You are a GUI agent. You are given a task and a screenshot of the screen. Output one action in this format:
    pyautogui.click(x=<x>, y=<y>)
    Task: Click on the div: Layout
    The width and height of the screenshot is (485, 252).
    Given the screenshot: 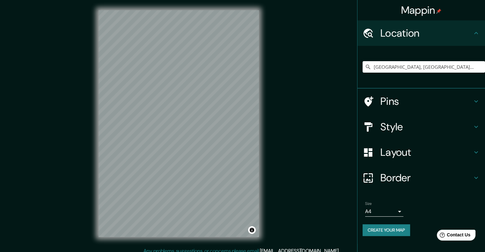 What is the action you would take?
    pyautogui.click(x=421, y=152)
    